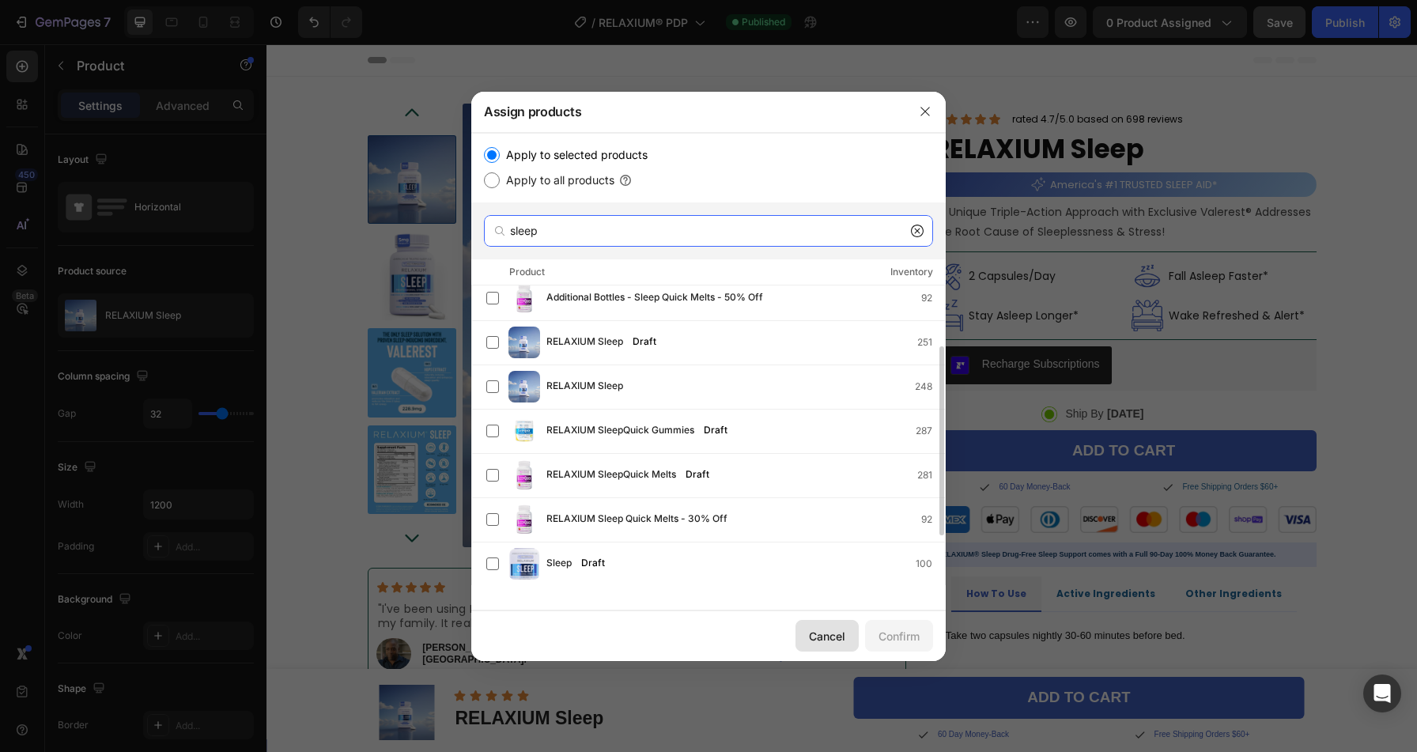 The image size is (1417, 752). I want to click on span: RELAXIUM Sleep Quick Melts - 30% Off, so click(637, 520).